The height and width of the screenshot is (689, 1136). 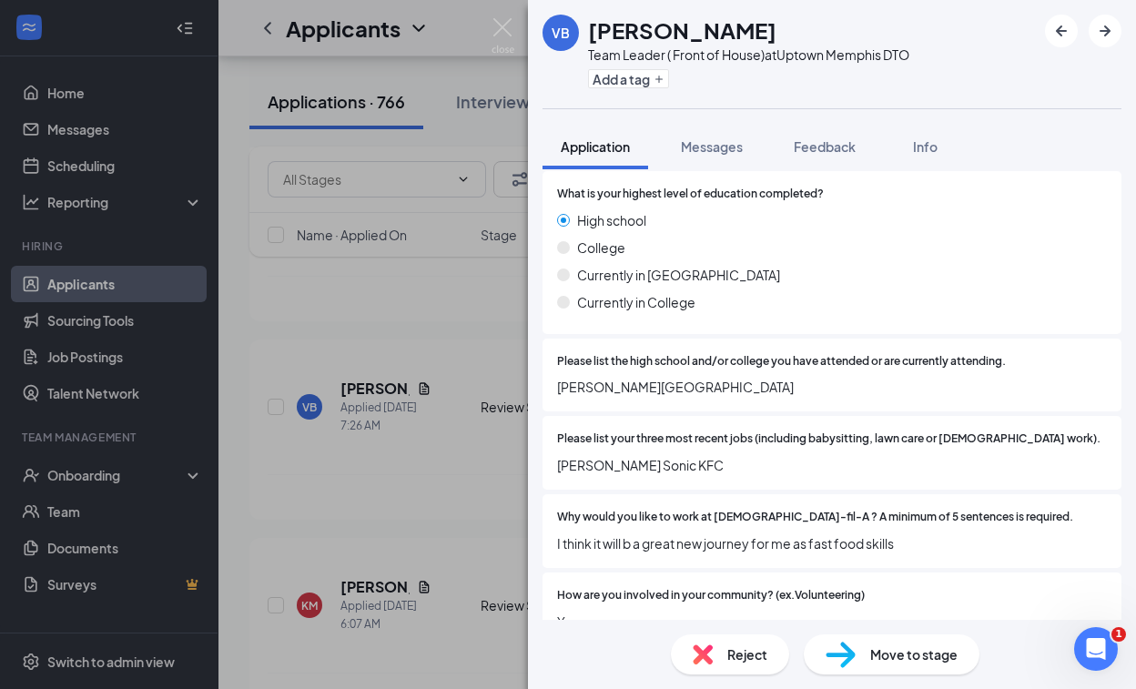 I want to click on span: Please list the high school and/or college you have attended or are currently attending., so click(x=781, y=361).